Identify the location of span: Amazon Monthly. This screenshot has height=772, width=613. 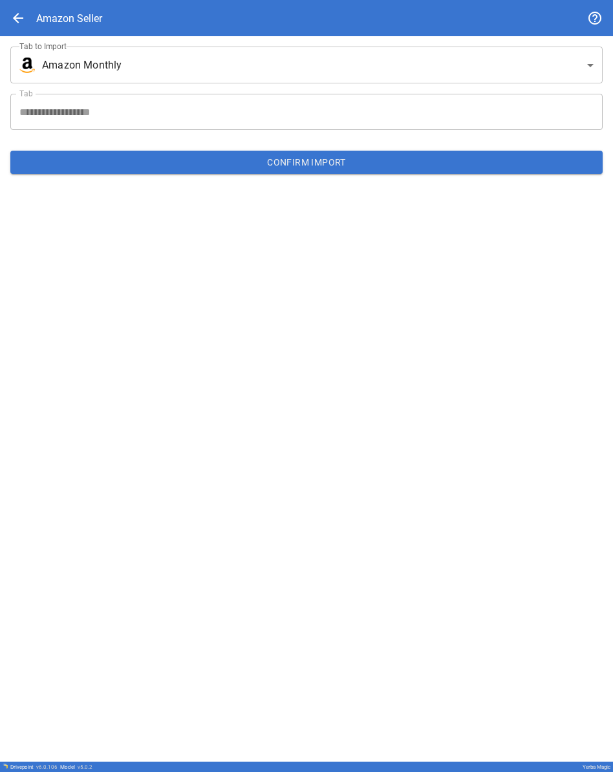
(81, 65).